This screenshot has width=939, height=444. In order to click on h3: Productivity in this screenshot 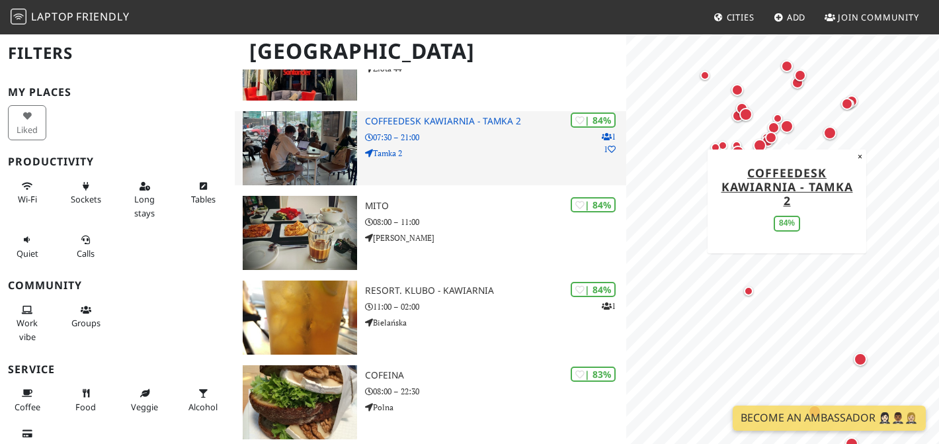, I will do `click(117, 161)`.